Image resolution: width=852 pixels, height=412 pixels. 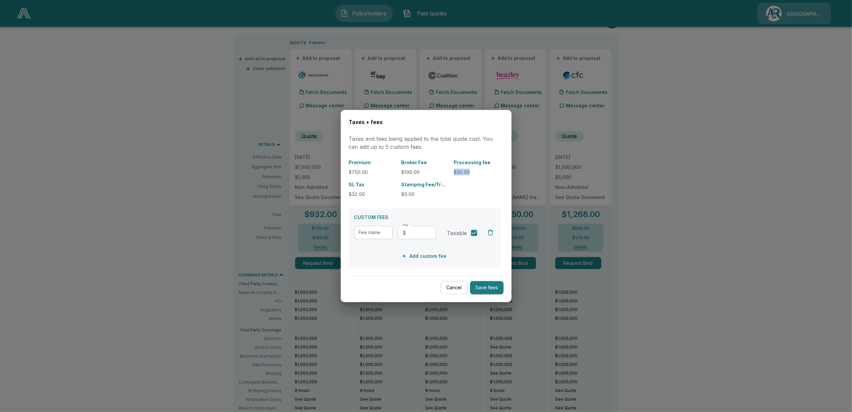 What do you see at coordinates (487, 287) in the screenshot?
I see `button: Save fees` at bounding box center [487, 287].